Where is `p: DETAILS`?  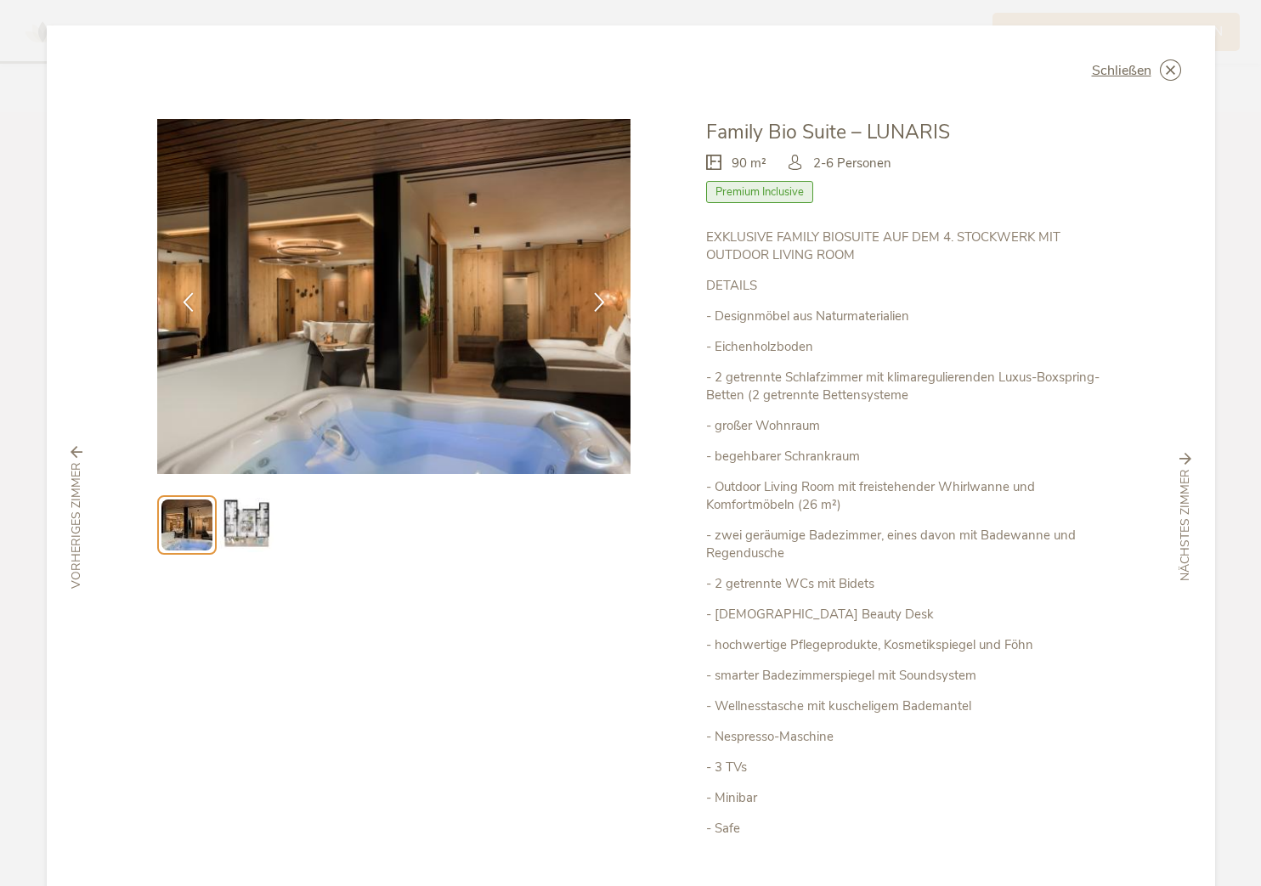 p: DETAILS is located at coordinates (905, 286).